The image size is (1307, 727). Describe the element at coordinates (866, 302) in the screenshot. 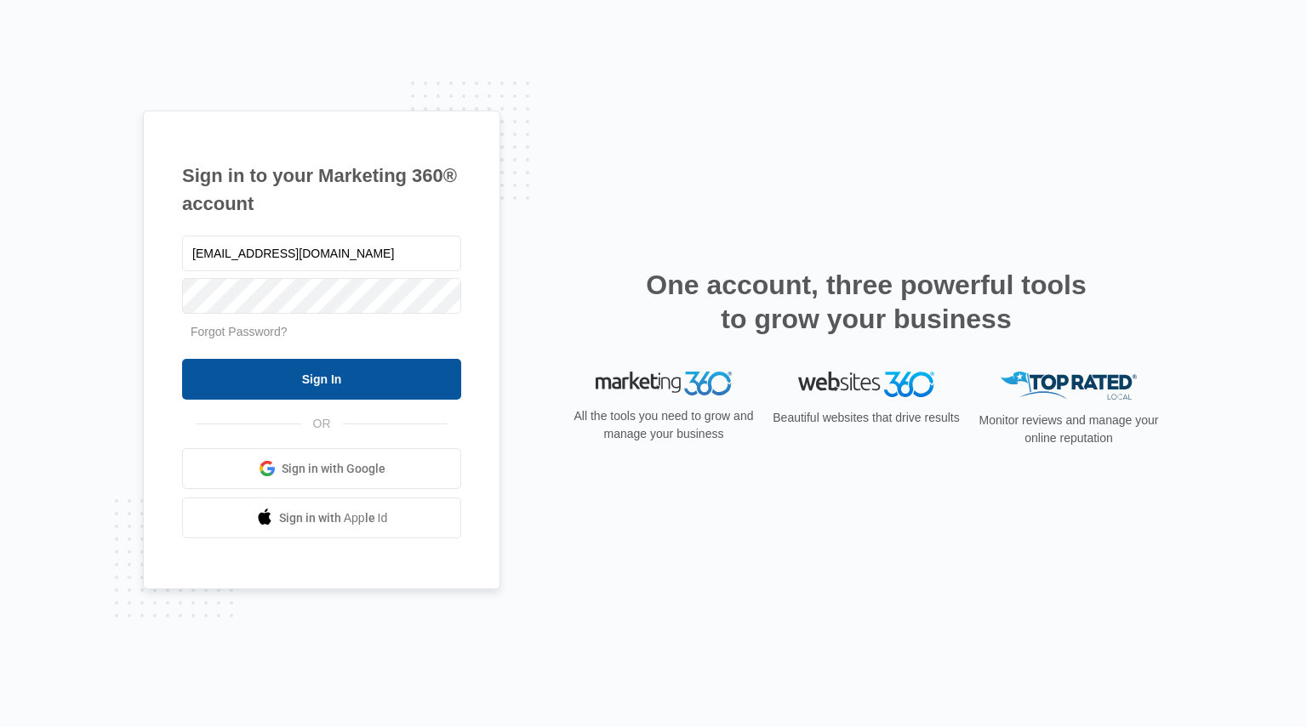

I see `h2: One account, three powerful tools to grow your business` at that location.